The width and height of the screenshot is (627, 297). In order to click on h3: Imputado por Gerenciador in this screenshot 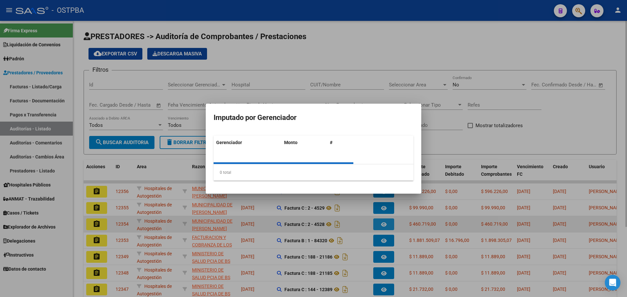, I will do `click(313, 118)`.